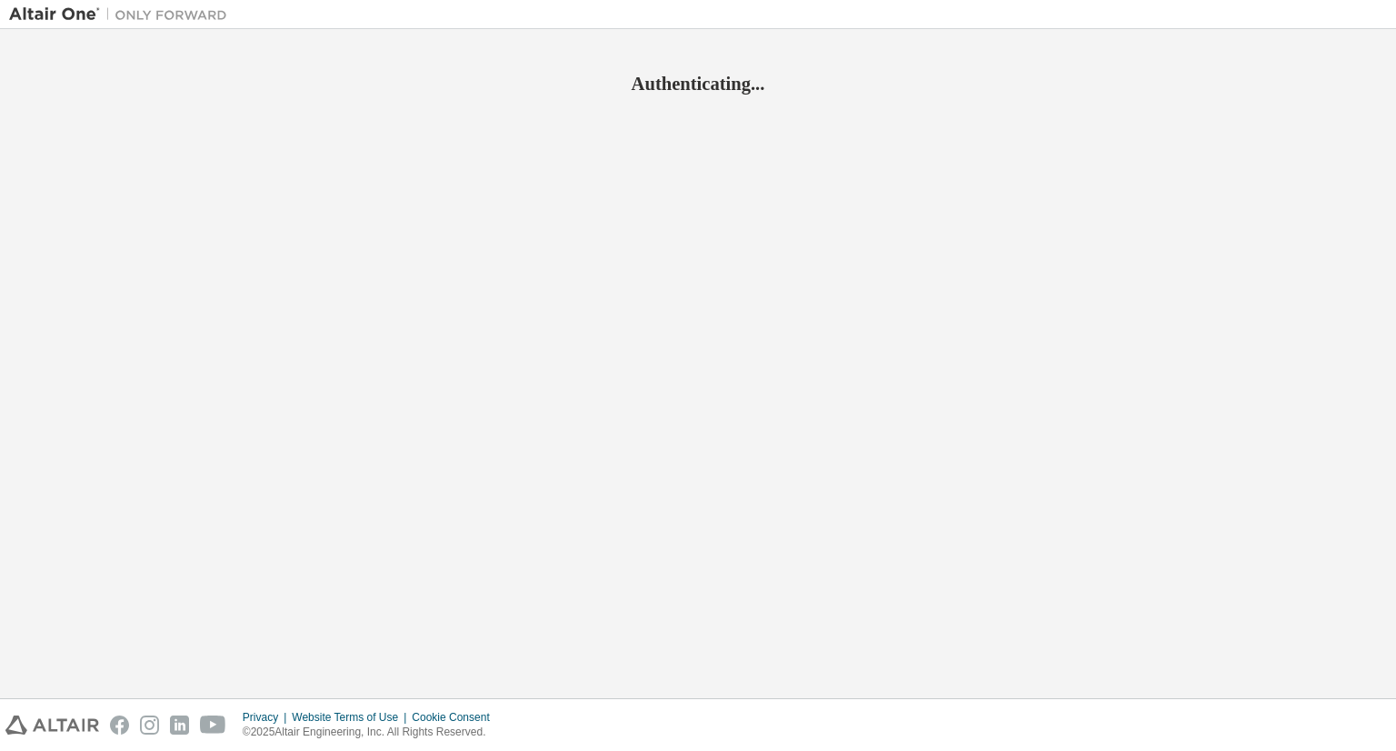 This screenshot has height=751, width=1396. I want to click on img: youtube.svg, so click(213, 724).